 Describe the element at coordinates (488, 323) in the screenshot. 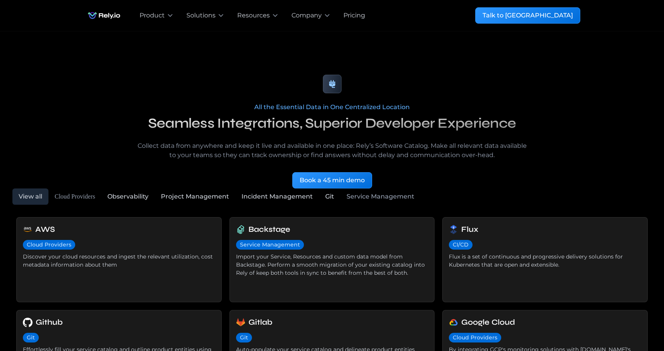

I see `h6: Google Cloud` at that location.